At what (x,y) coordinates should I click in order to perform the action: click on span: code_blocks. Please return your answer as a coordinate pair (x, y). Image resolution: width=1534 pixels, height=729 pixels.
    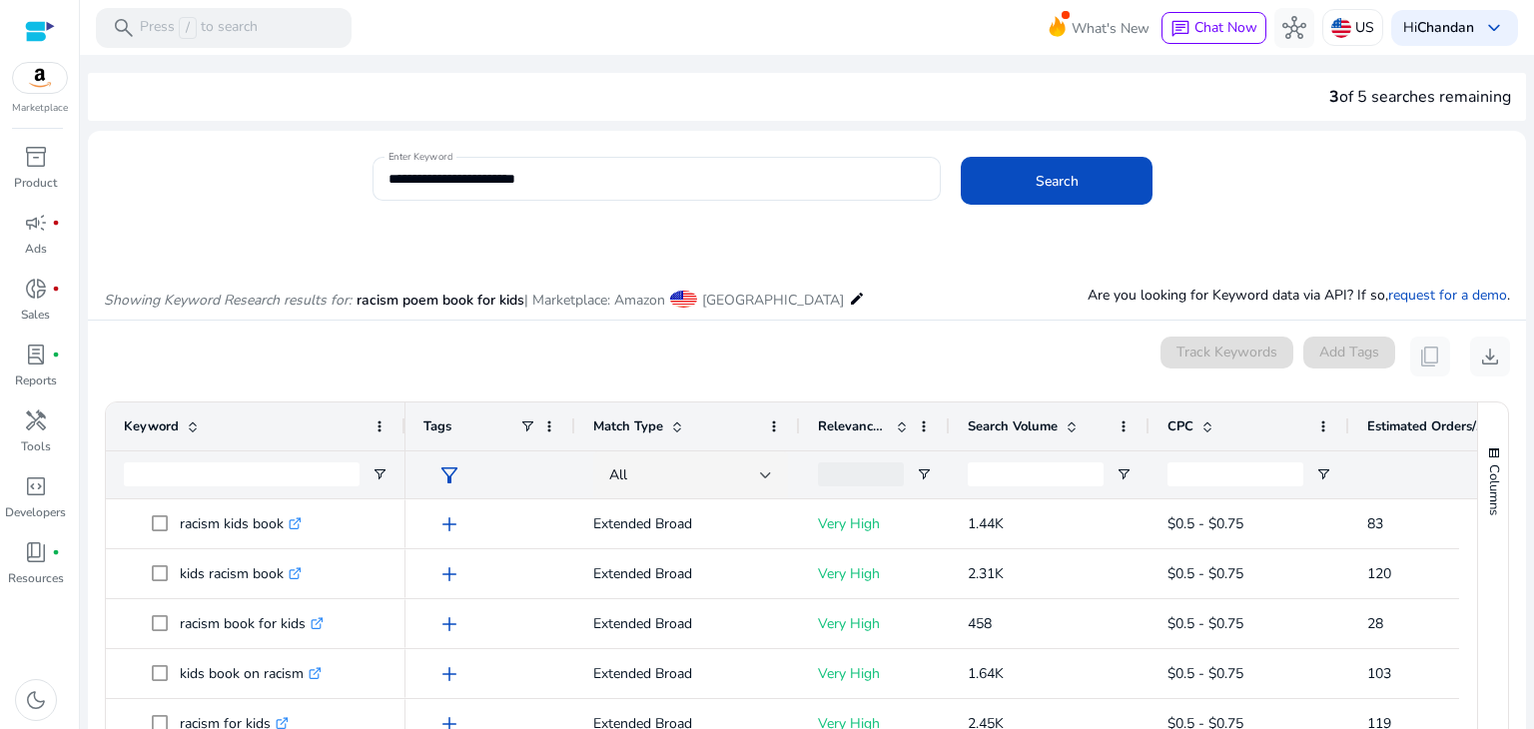
    Looking at the image, I should click on (36, 486).